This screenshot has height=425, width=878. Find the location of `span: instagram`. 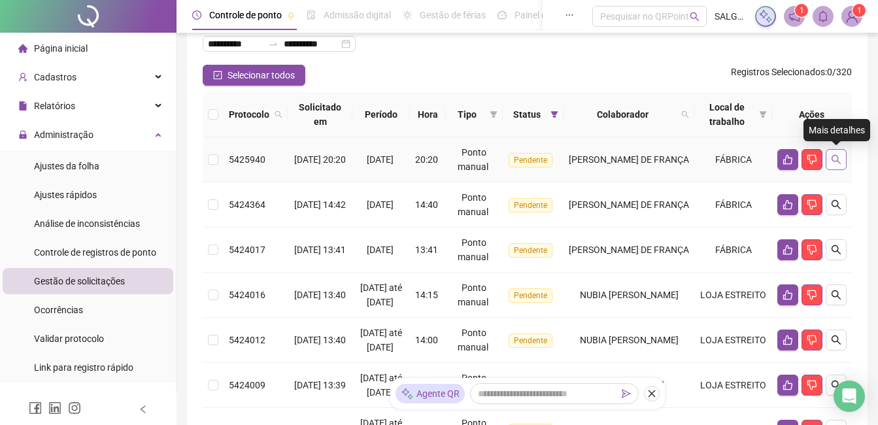

span: instagram is located at coordinates (75, 408).